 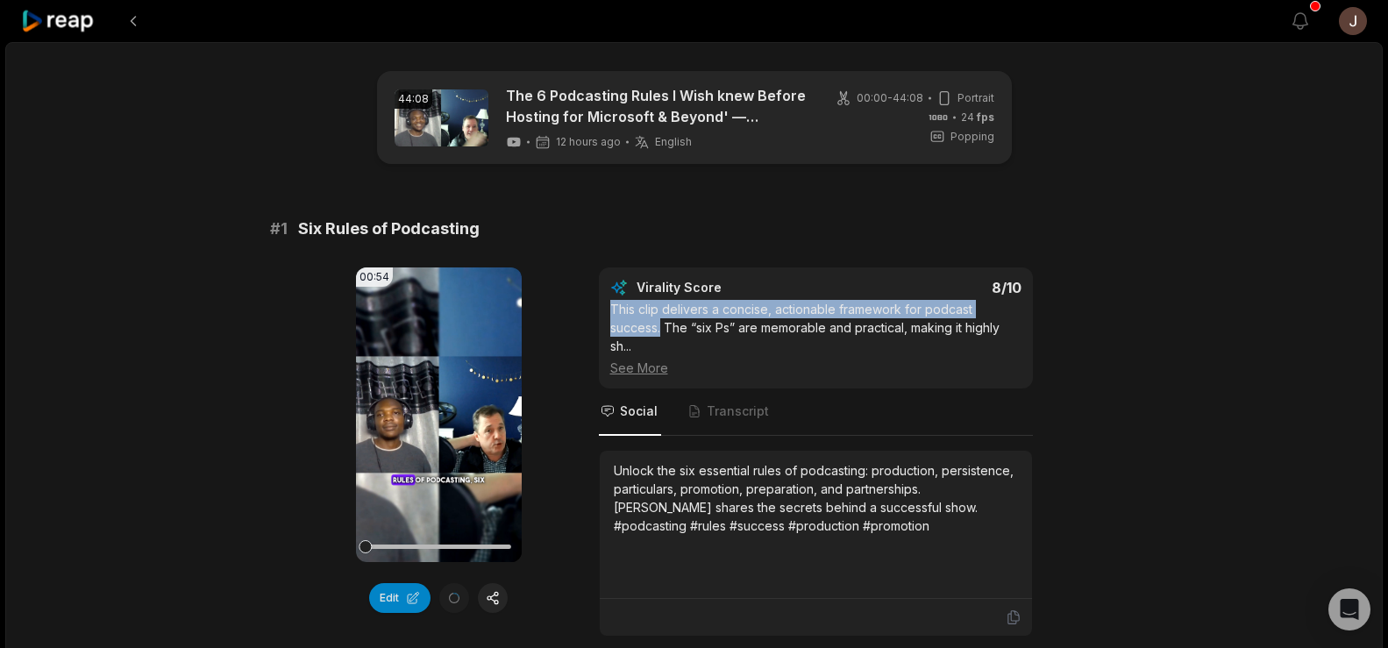 What do you see at coordinates (816, 412) in the screenshot?
I see `nav: Tabs` at bounding box center [816, 412].